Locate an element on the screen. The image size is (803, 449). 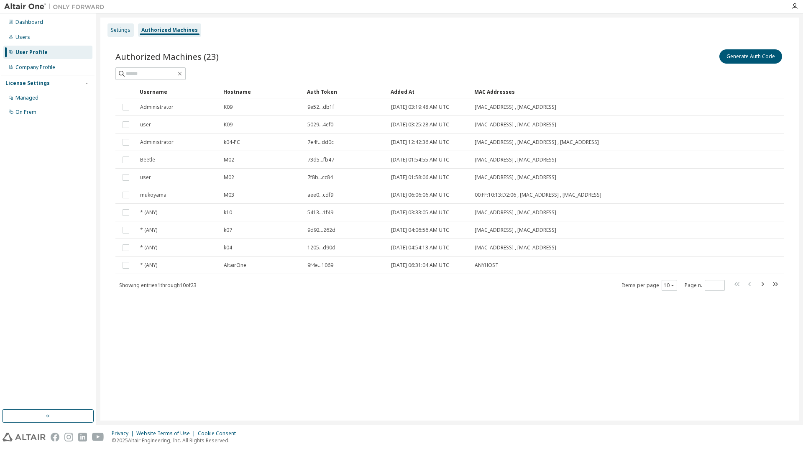
div: On Prem is located at coordinates (26, 112).